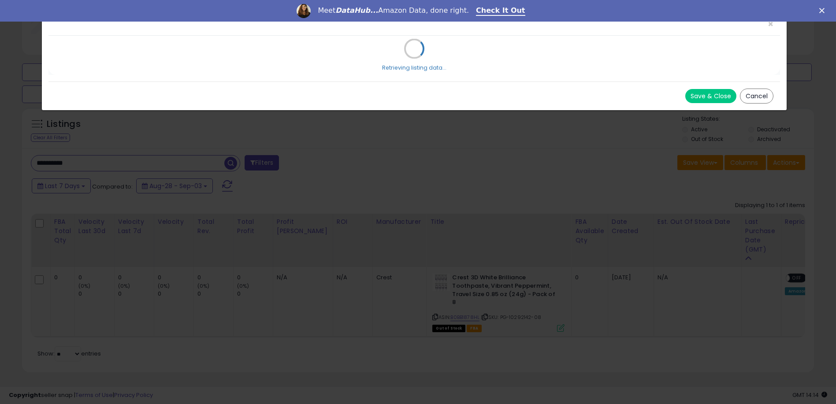  What do you see at coordinates (414, 68) in the screenshot?
I see `div: Retrieving listing data...` at bounding box center [414, 68].